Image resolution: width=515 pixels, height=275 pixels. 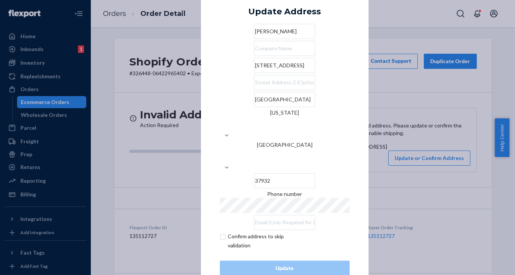 What do you see at coordinates (284, 82) in the screenshot?
I see `input: Street Address 2 (Optional)` at bounding box center [284, 82].